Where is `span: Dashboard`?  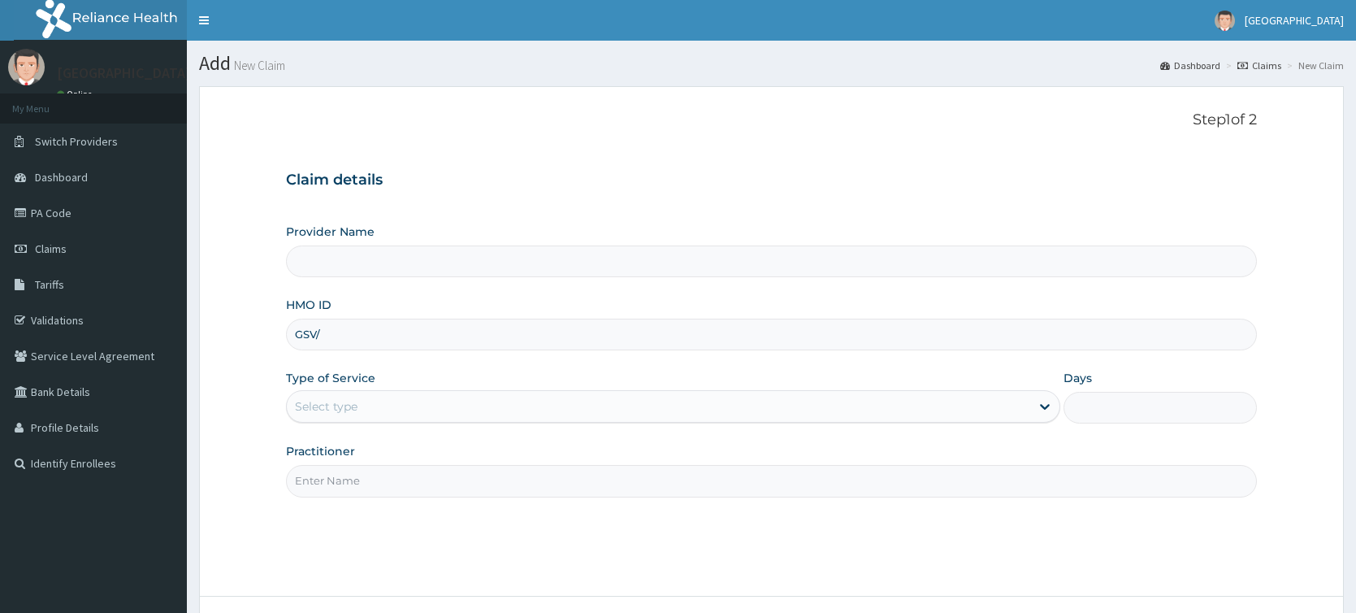 span: Dashboard is located at coordinates (61, 177).